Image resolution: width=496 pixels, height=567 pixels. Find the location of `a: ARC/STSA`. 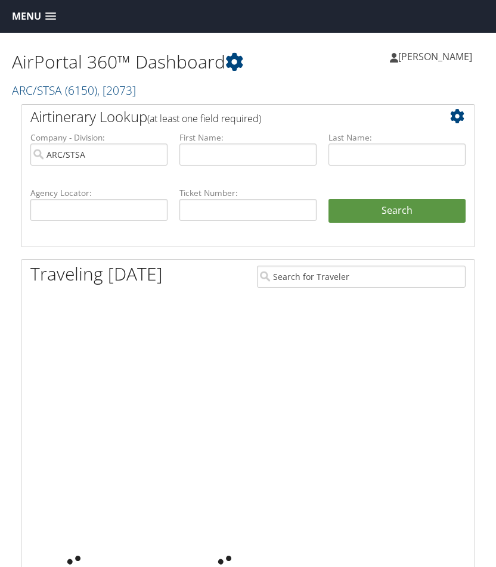

a: ARC/STSA is located at coordinates (74, 90).